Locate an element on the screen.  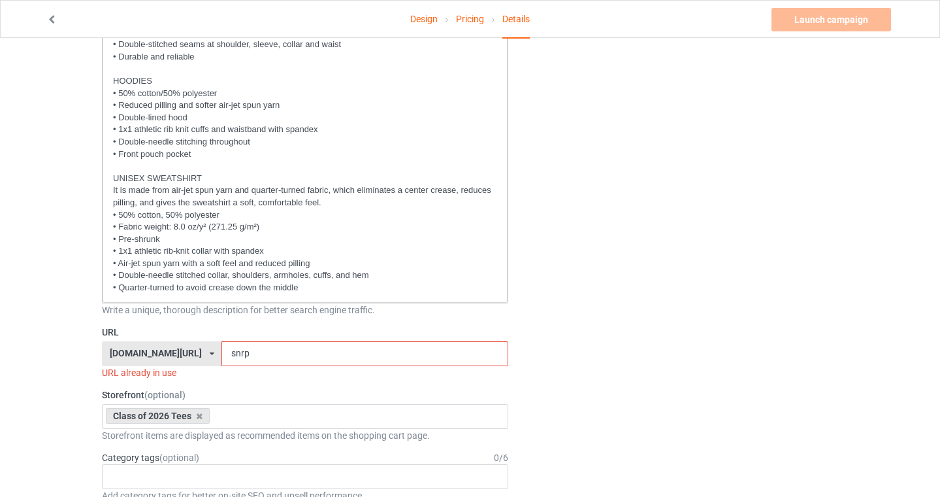
p: • Reduced pilling and softer air-jet spun yarn is located at coordinates (305, 105).